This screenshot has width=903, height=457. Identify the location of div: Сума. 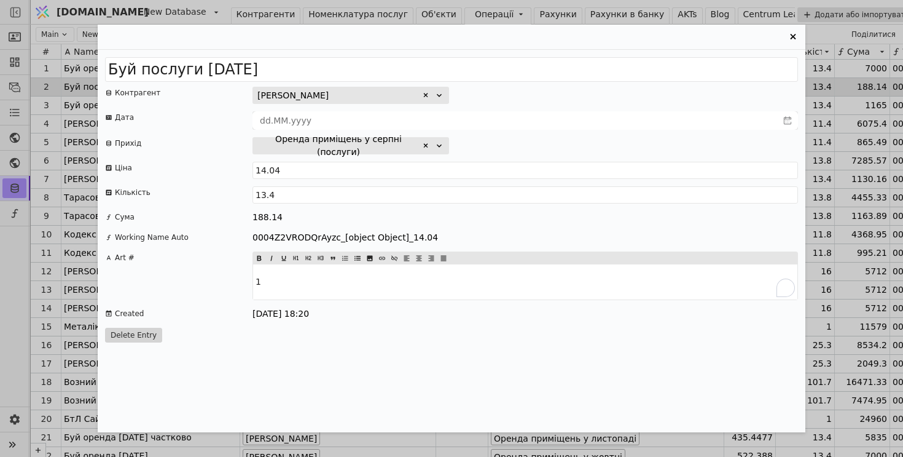
(125, 217).